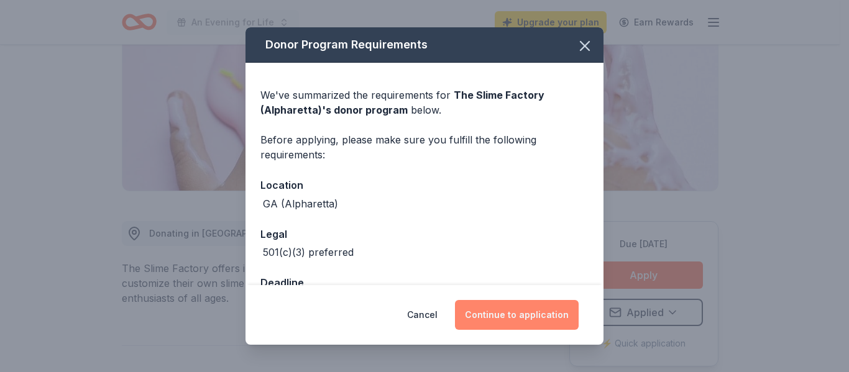 This screenshot has width=849, height=372. I want to click on div: Before applying, please make sure you fulfill the following requirements:, so click(424, 147).